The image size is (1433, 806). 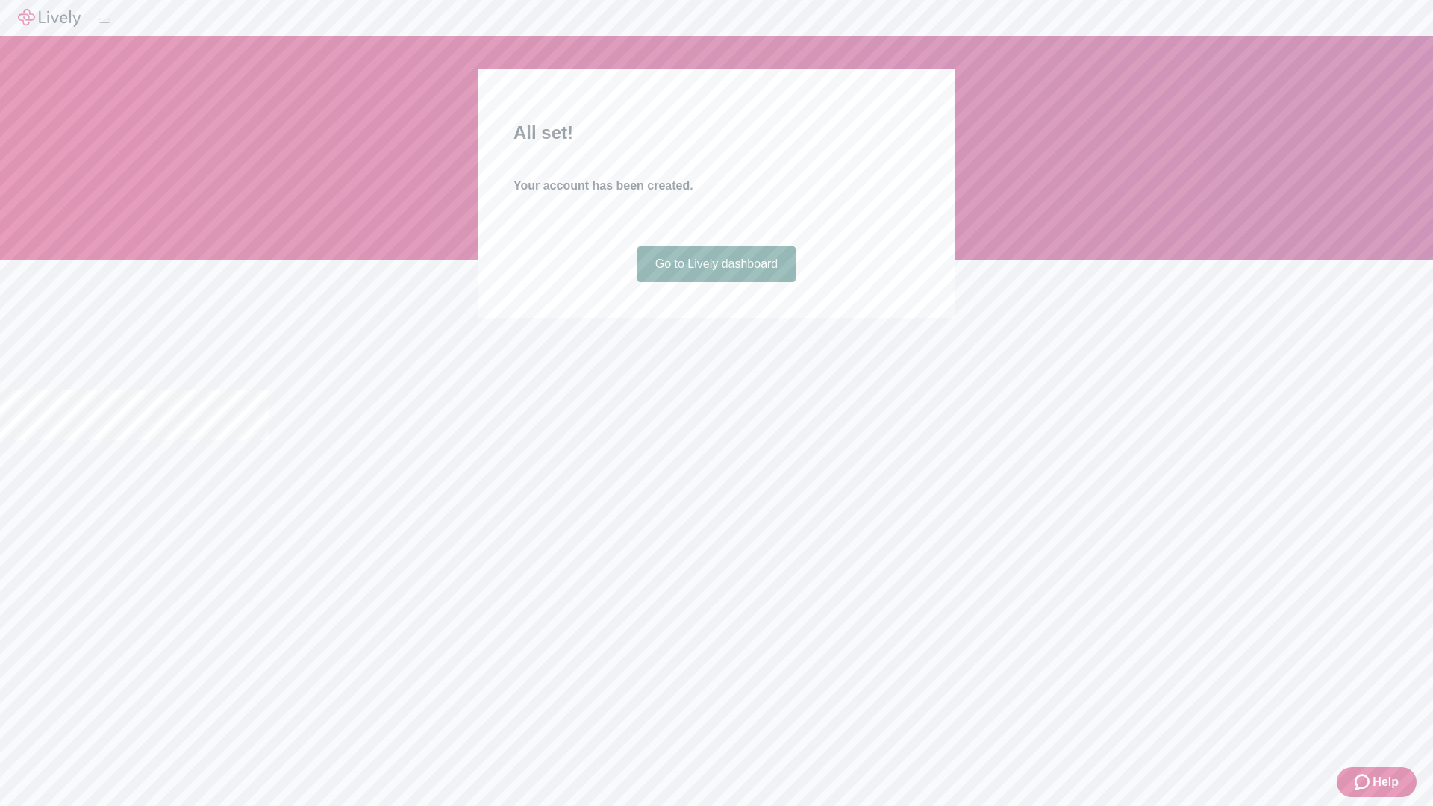 I want to click on a: Go to Lively dashboard, so click(x=716, y=264).